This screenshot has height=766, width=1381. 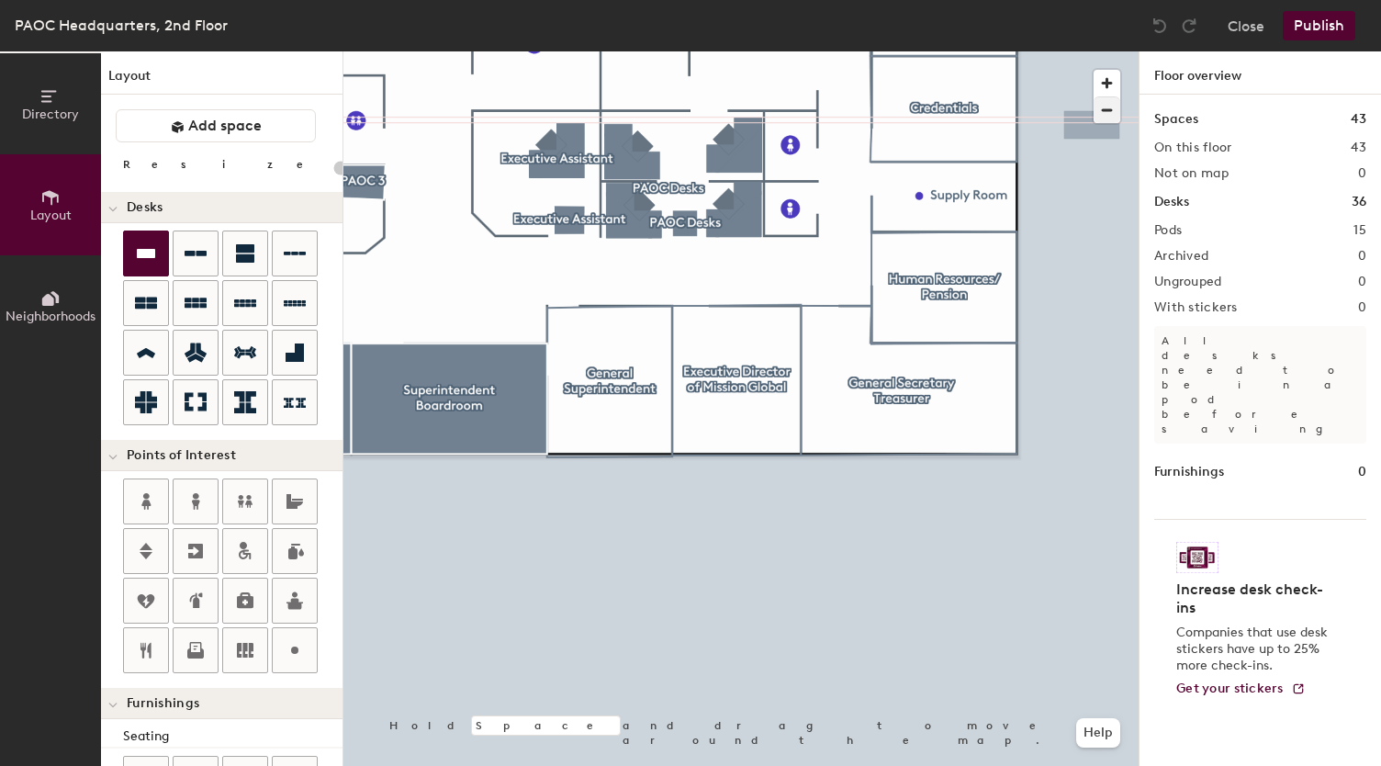 I want to click on span: Directory, so click(x=50, y=114).